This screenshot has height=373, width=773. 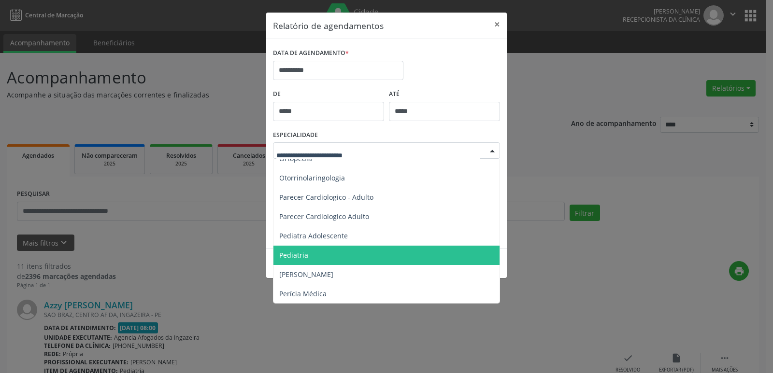 I want to click on label: ATÉ, so click(x=444, y=94).